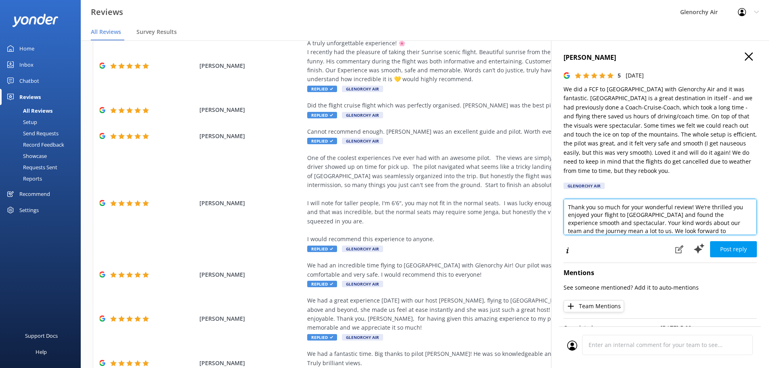 The image size is (769, 368). Describe the element at coordinates (660, 273) in the screenshot. I see `h4: Mentions` at that location.